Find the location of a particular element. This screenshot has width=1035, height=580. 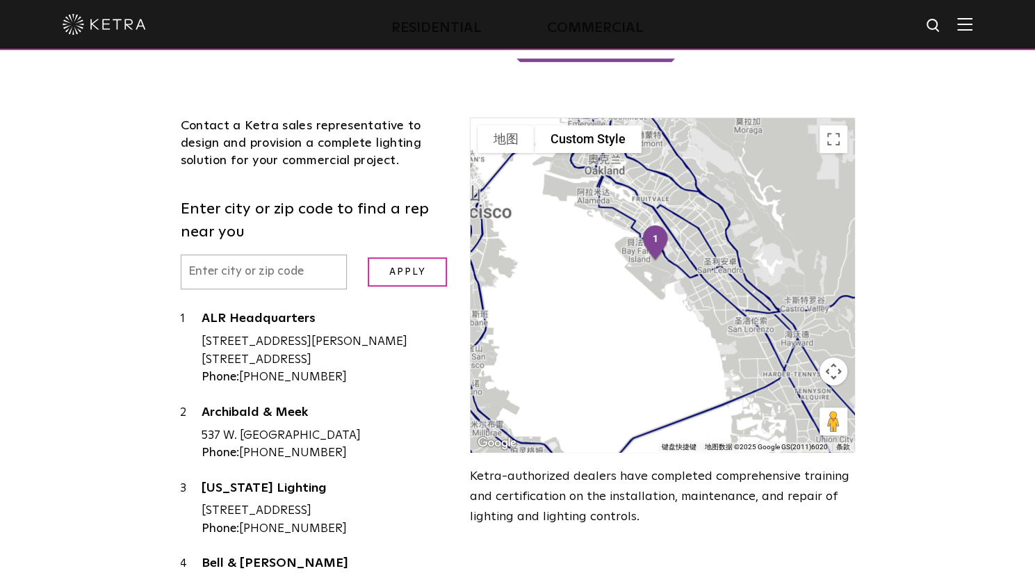

img: Hamburger%20Nav.svg is located at coordinates (965, 24).